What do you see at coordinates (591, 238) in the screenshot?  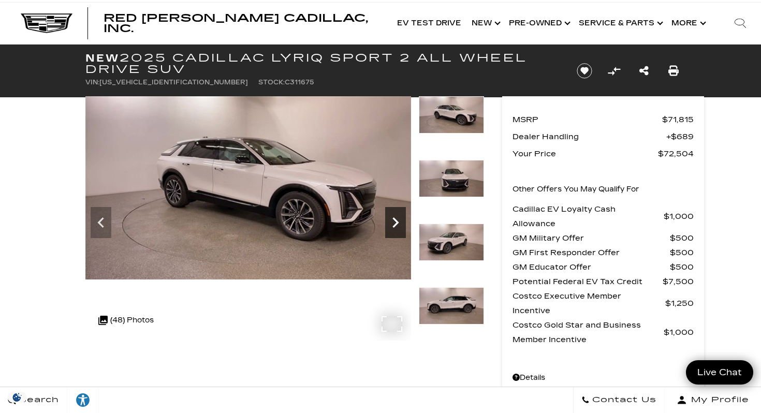 I see `span: GM Military Offer` at bounding box center [591, 238].